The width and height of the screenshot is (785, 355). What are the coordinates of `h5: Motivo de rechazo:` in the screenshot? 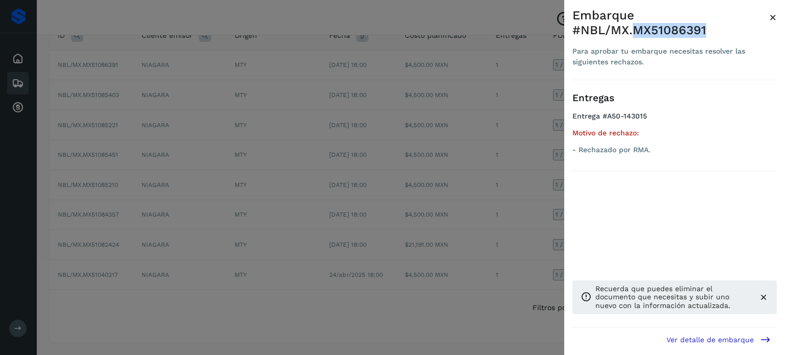 It's located at (675, 133).